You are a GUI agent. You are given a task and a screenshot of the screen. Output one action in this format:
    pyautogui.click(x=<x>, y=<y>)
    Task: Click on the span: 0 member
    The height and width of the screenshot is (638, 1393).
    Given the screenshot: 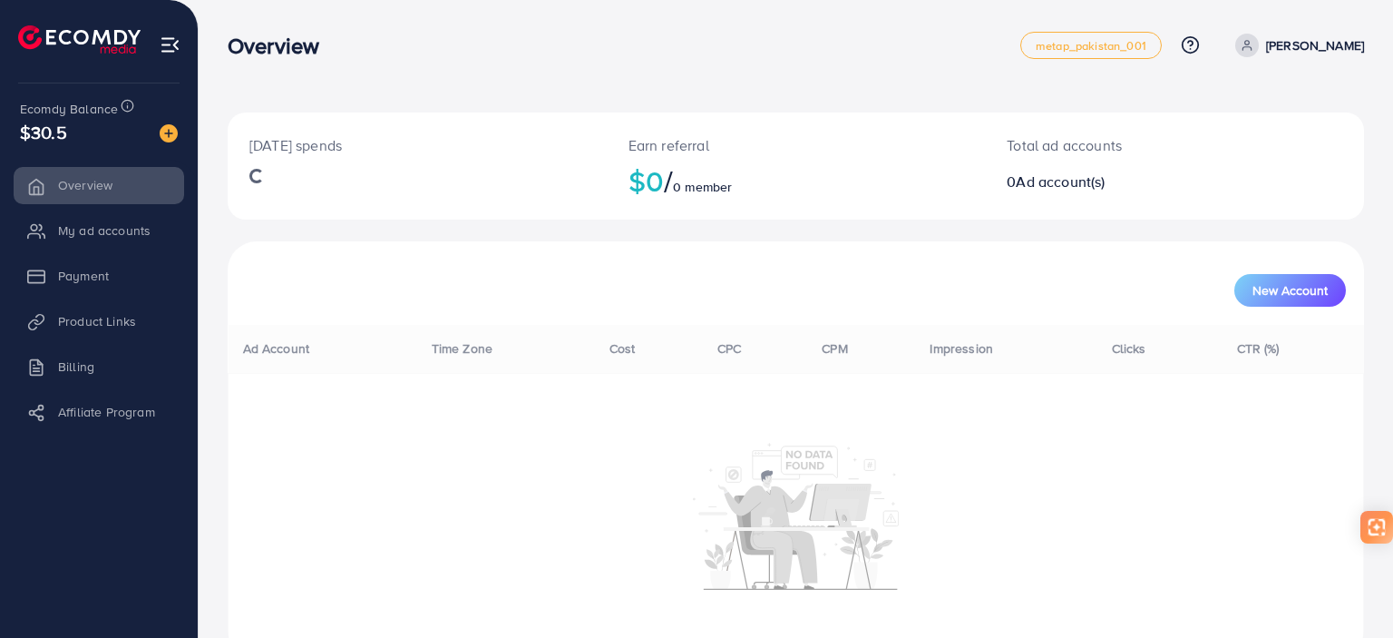 What is the action you would take?
    pyautogui.click(x=702, y=187)
    